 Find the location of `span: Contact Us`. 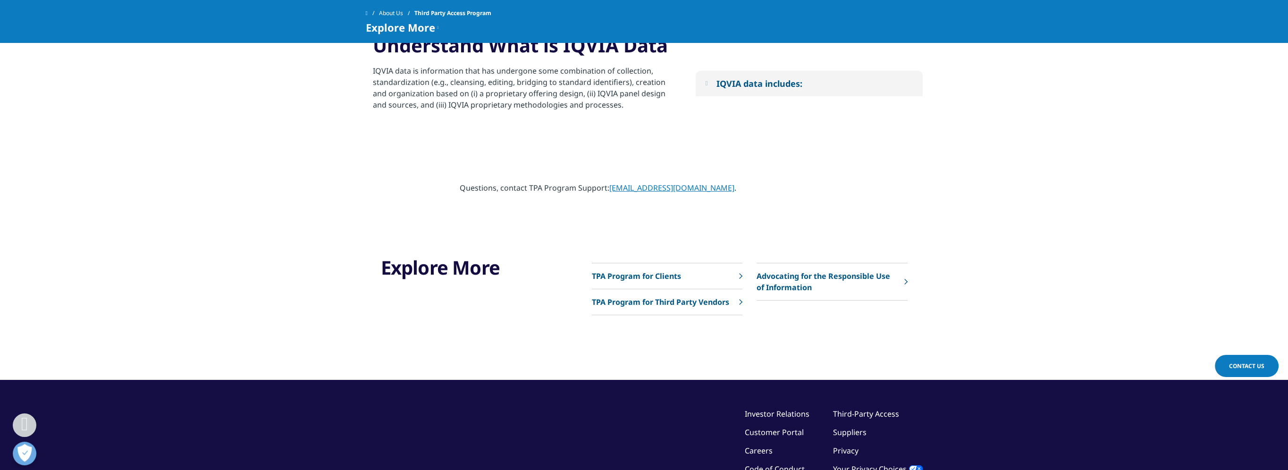

span: Contact Us is located at coordinates (1247, 366).